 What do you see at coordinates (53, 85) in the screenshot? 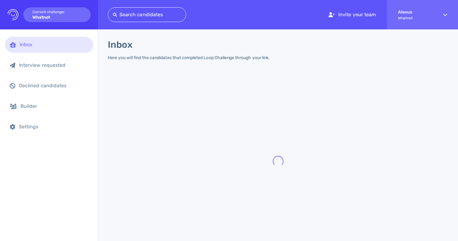
I see `div: Declined candidates` at bounding box center [53, 85].